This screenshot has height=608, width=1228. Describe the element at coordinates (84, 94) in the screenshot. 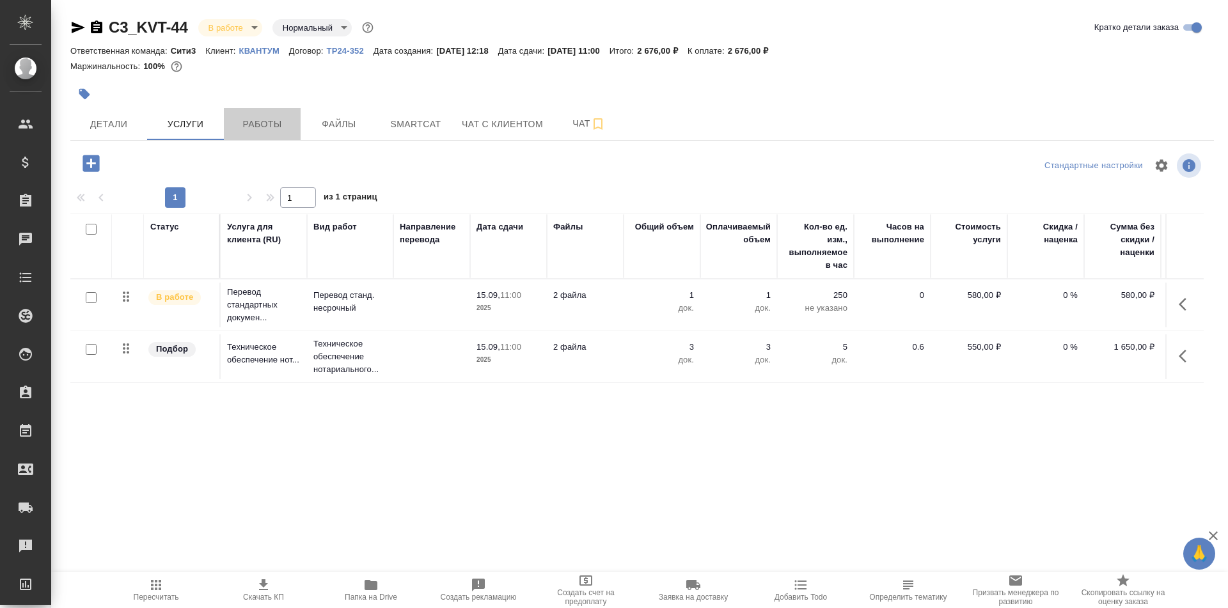

I see `button: Добавить тэг` at that location.